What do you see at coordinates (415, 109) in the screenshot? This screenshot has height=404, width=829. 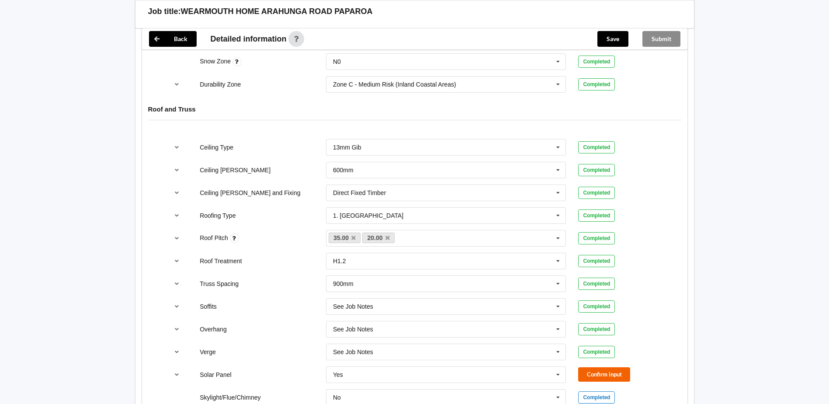 I see `h4: Roof and Truss` at bounding box center [415, 109].